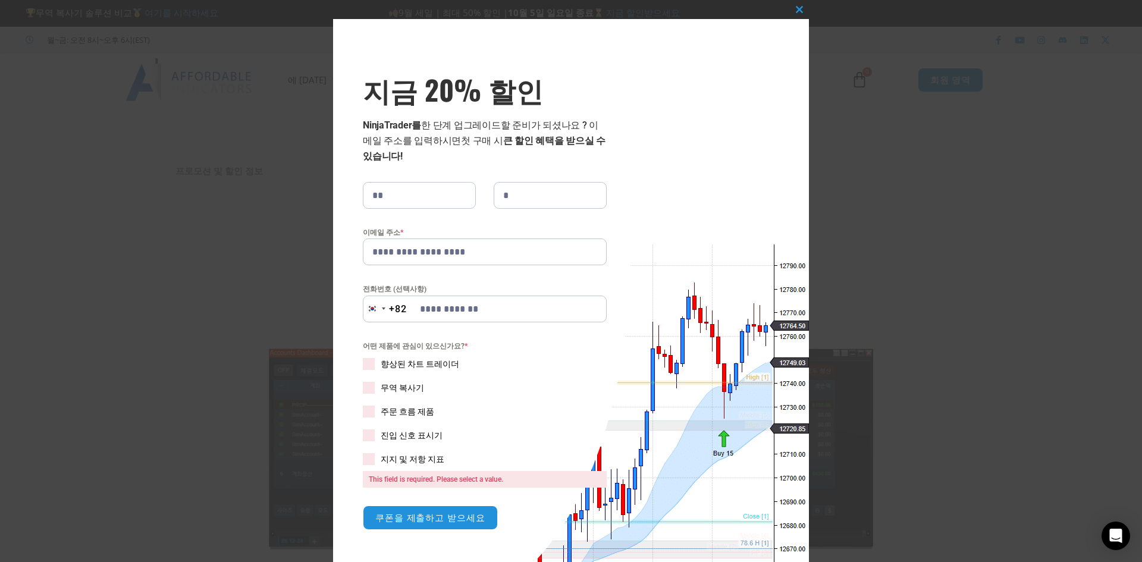  I want to click on font: 한 단계 업그레이드, so click(461, 125).